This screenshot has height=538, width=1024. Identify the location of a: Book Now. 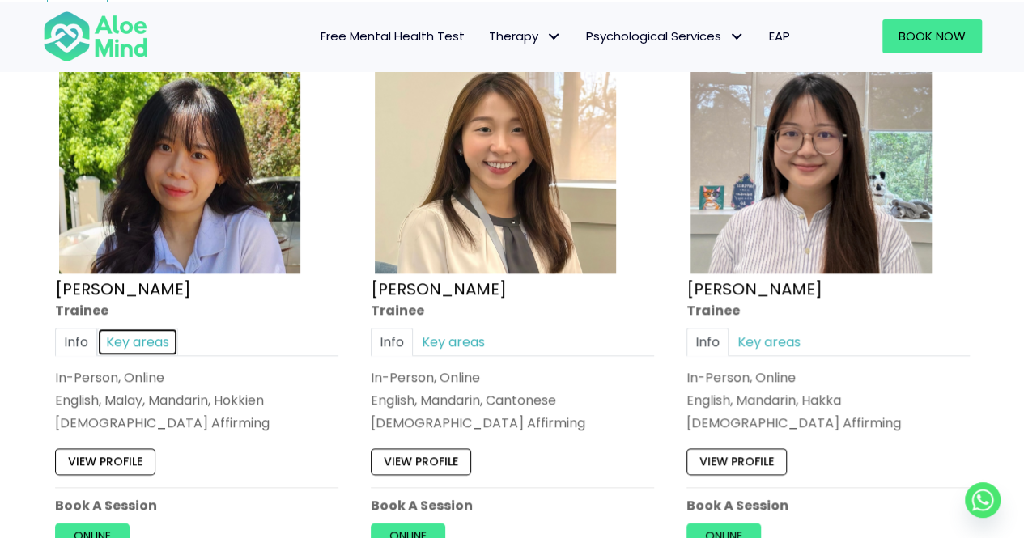
(932, 36).